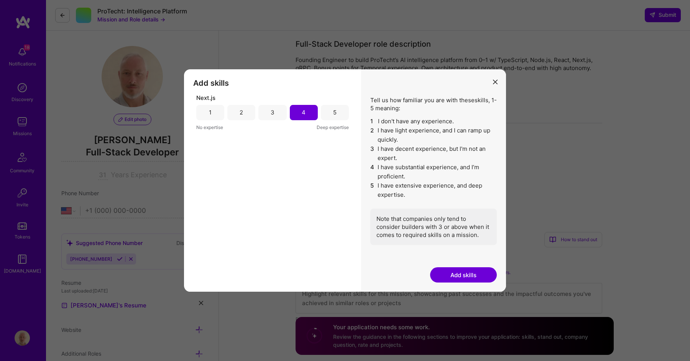  What do you see at coordinates (345, 181) in the screenshot?
I see `div: modal` at bounding box center [345, 181].